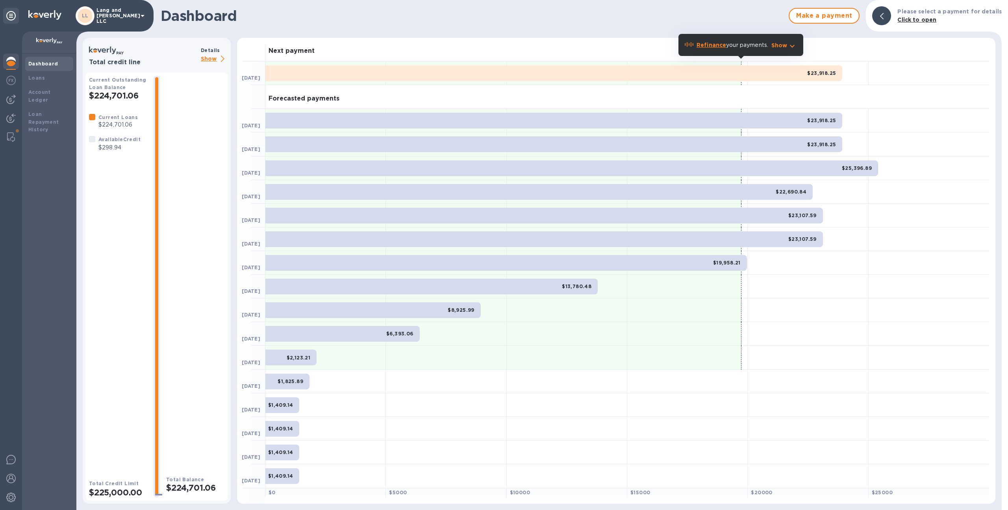  I want to click on b: $ 15000, so click(640, 492).